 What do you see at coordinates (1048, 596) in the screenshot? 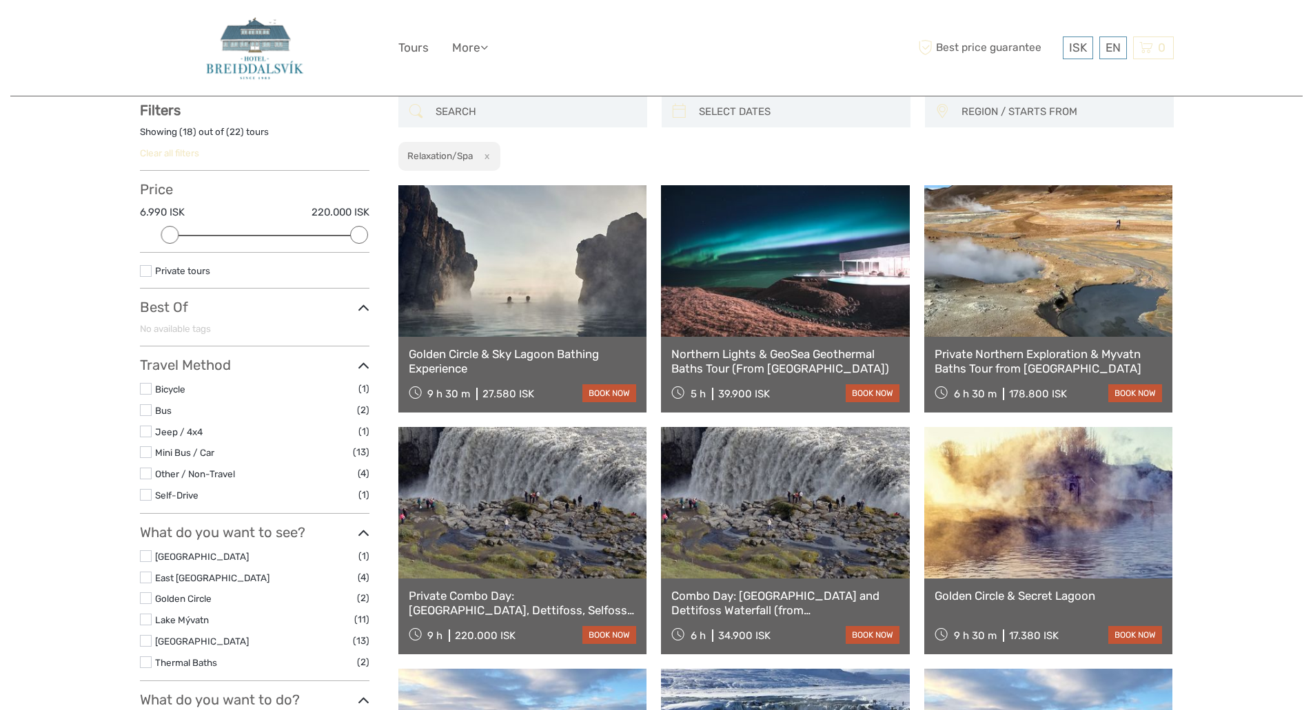
I see `a: Golden Circle & Secret Lagoon` at bounding box center [1048, 596].